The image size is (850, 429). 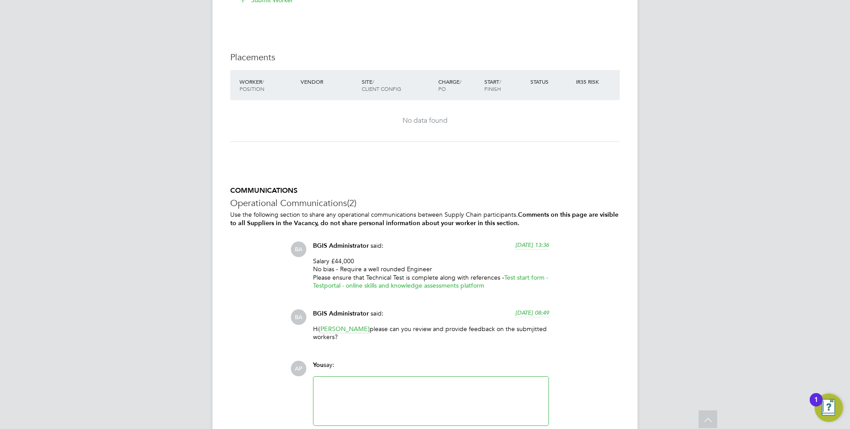 I want to click on div: say:, so click(x=431, y=368).